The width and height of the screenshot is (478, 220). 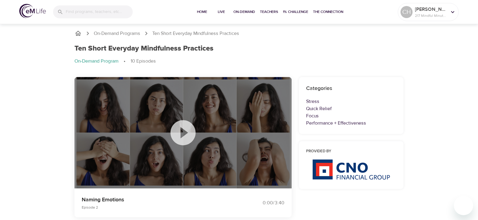 I want to click on p: Ten Short Everyday Mindfulness Practices, so click(x=196, y=33).